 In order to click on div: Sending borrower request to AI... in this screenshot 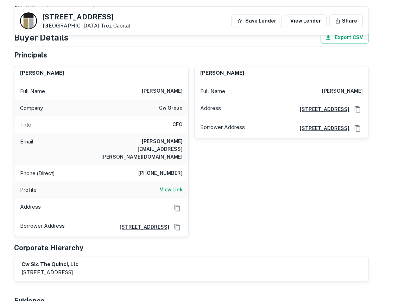, I will do `click(32, 20)`.